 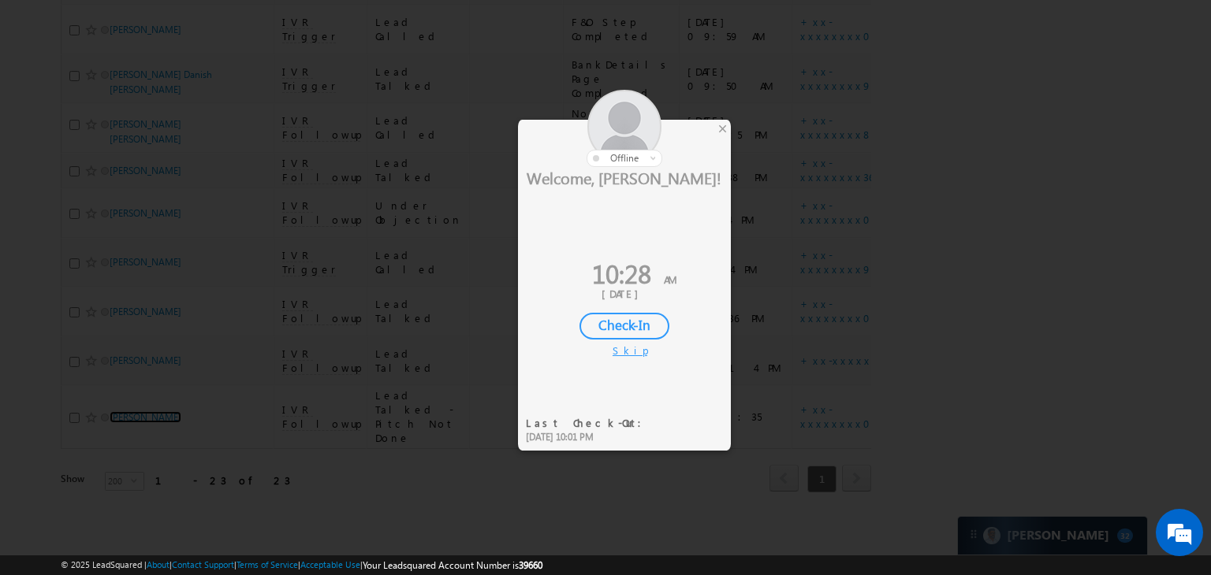 What do you see at coordinates (250, 463) in the screenshot?
I see `em: Start Chat` at bounding box center [250, 463].